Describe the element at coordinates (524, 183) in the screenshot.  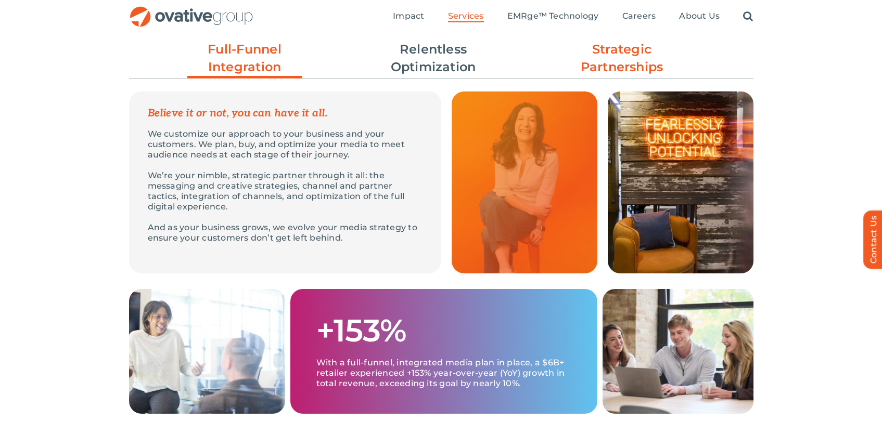
I see `img: Media – Grid Quote 1` at that location.